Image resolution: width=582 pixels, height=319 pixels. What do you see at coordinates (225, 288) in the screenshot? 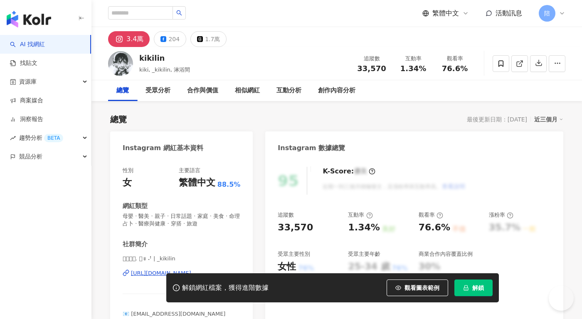
I see `div: 解鎖網紅檔案，獲得進階數據` at bounding box center [225, 288].